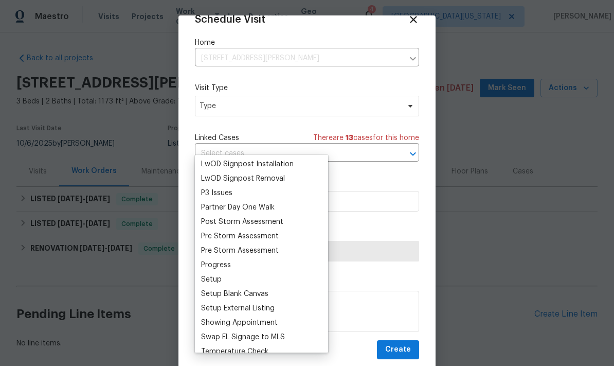  Describe the element at coordinates (349, 138) in the screenshot. I see `span: 13` at that location.